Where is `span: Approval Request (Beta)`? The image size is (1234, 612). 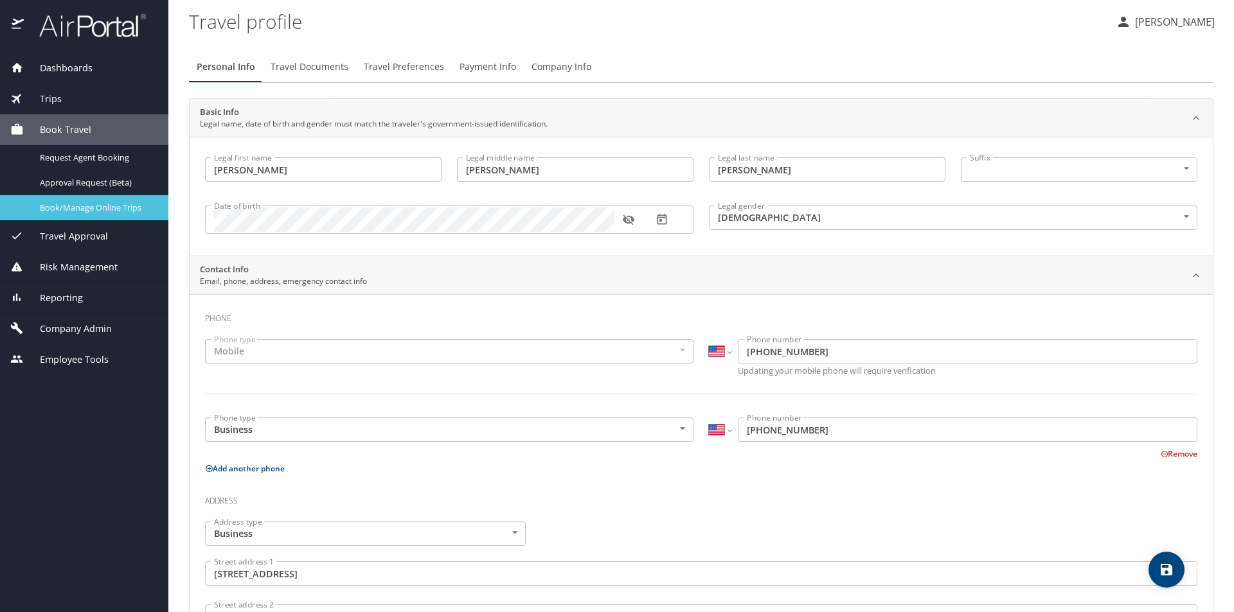 span: Approval Request (Beta) is located at coordinates (96, 182).